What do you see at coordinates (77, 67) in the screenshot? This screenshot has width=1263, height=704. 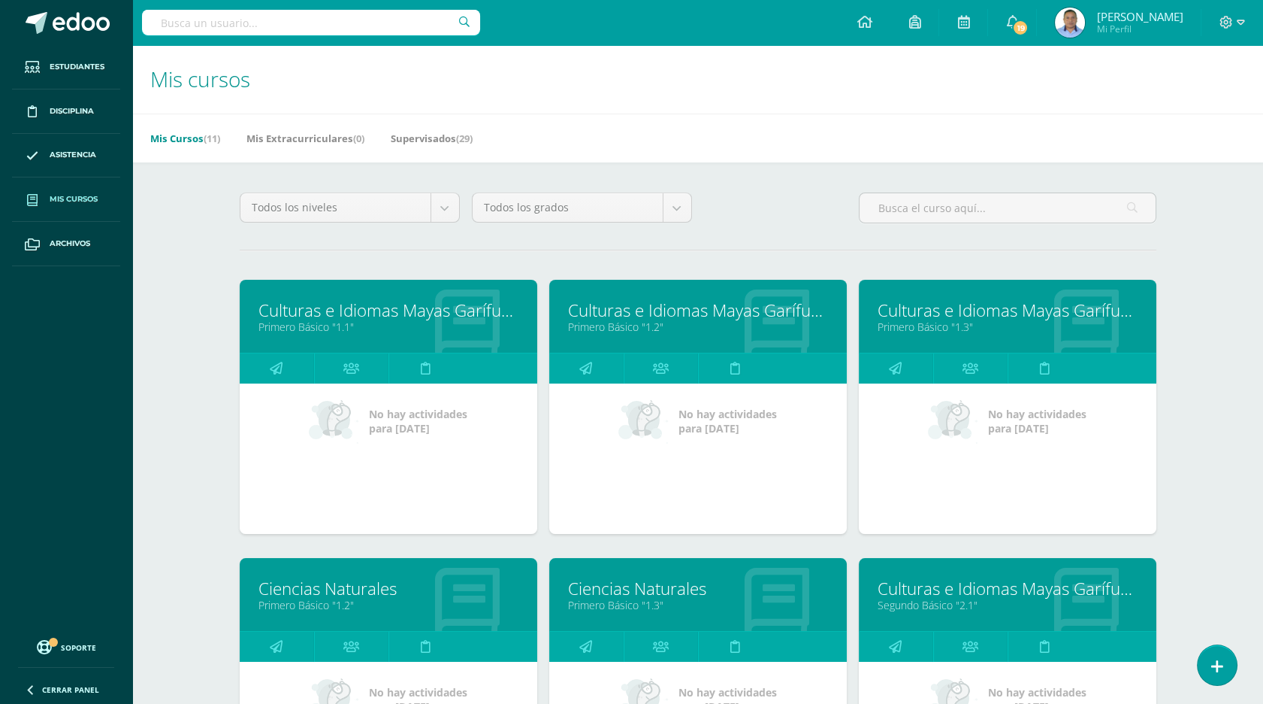 I see `span: Estudiantes` at bounding box center [77, 67].